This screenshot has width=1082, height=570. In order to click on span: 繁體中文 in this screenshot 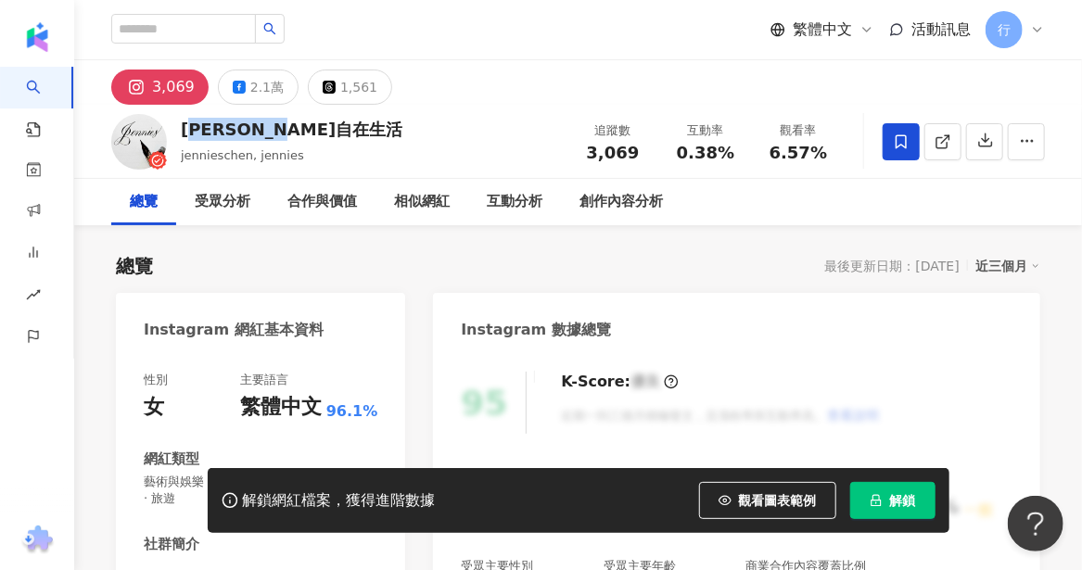, I will do `click(822, 30)`.